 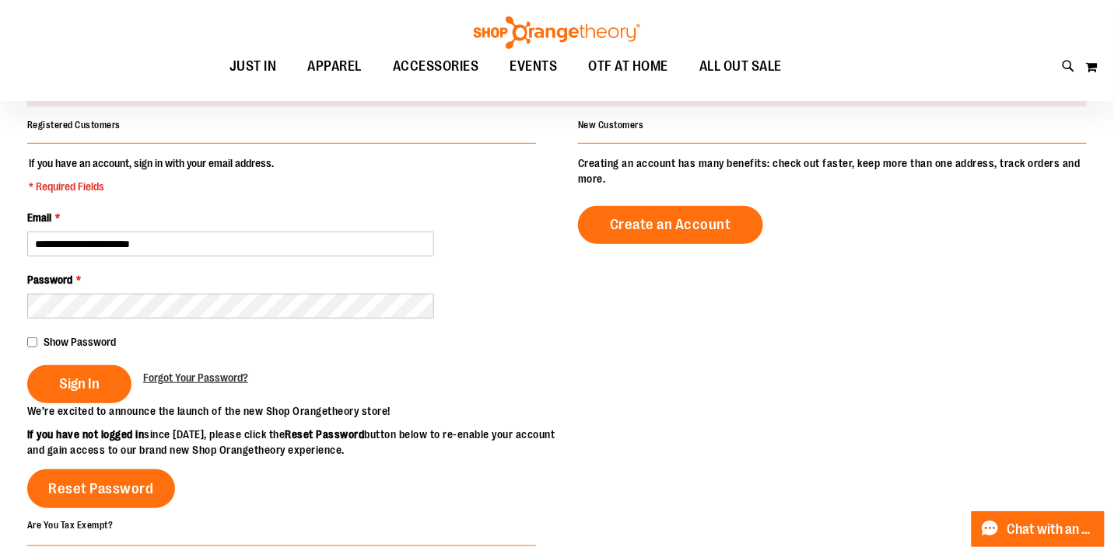 What do you see at coordinates (151, 175) in the screenshot?
I see `legend: If you have an account, sign in with your email address.` at bounding box center [151, 175].